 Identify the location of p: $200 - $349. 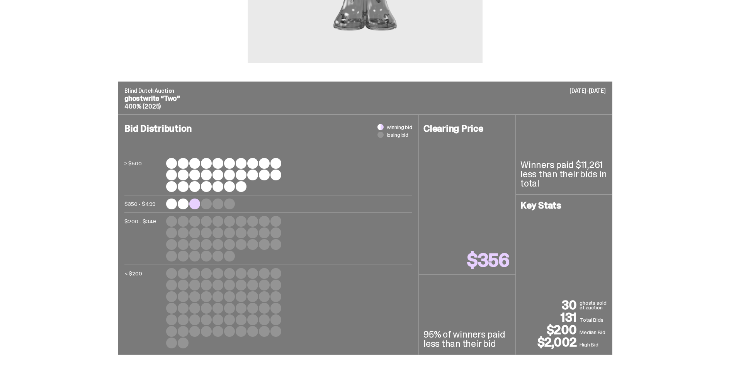
(144, 239).